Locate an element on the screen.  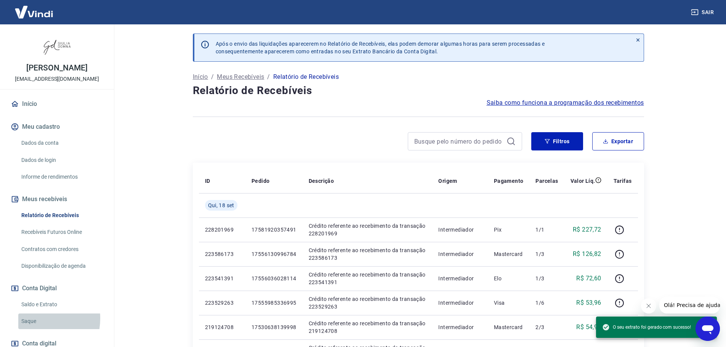
p: 223541391 is located at coordinates (222, 279).